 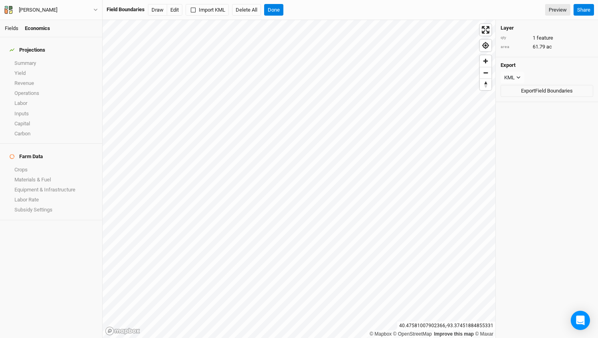 What do you see at coordinates (486, 84) in the screenshot?
I see `button: Reset bearing to north` at bounding box center [486, 84].